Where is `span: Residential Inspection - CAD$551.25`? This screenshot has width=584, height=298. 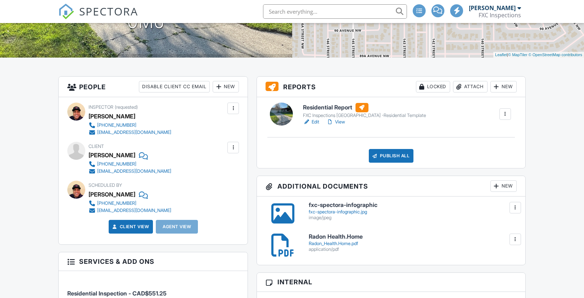 span: Residential Inspection - CAD$551.25 is located at coordinates (117, 293).